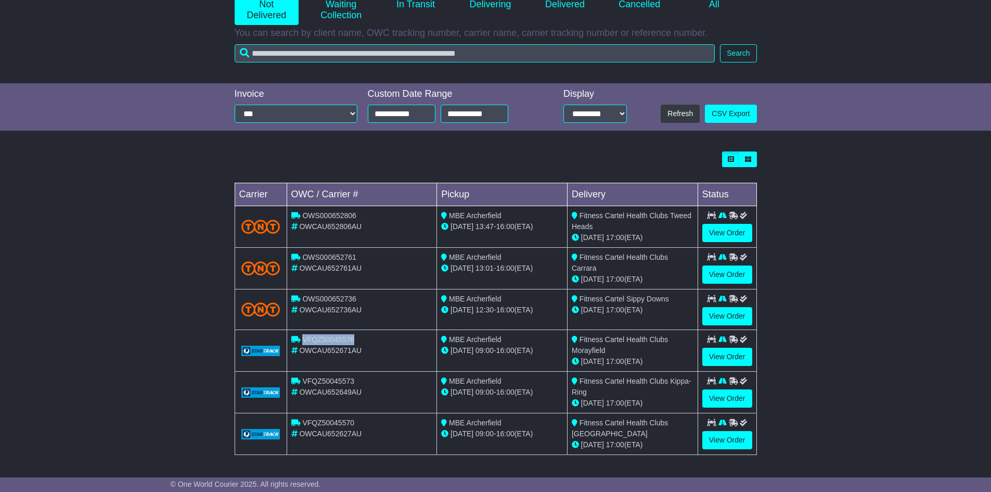 Image resolution: width=991 pixels, height=492 pixels. I want to click on span: Fitness Cartel Health Clubs Carrara, so click(619, 262).